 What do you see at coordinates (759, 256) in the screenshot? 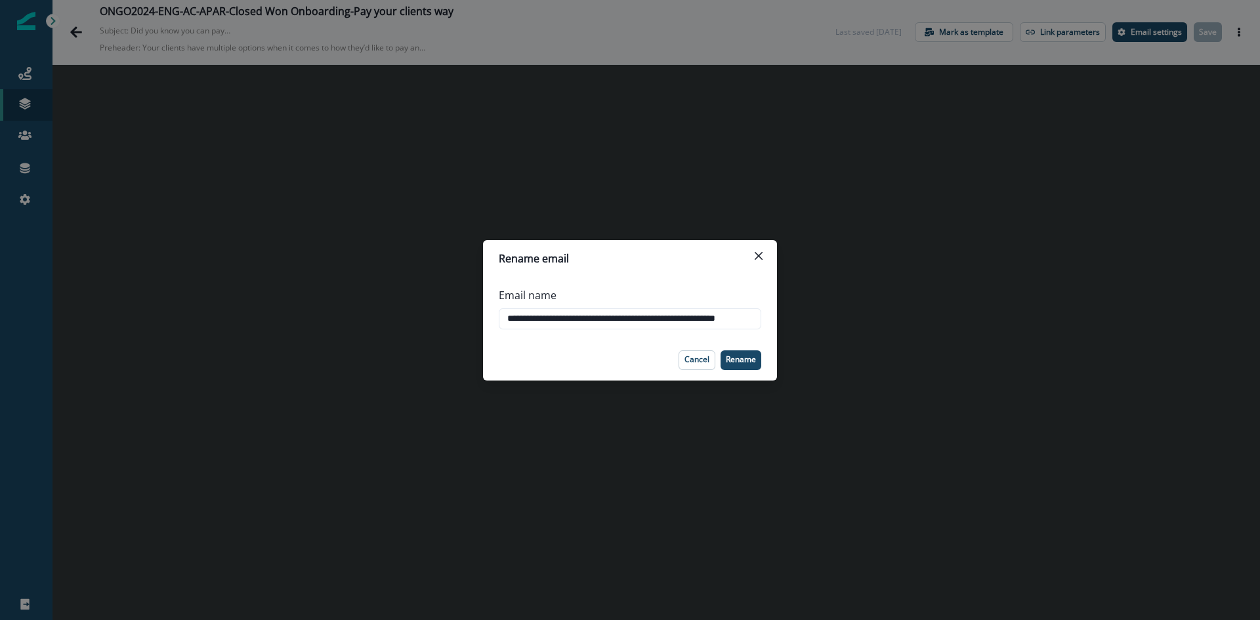
I see `button: Close` at bounding box center [759, 256].